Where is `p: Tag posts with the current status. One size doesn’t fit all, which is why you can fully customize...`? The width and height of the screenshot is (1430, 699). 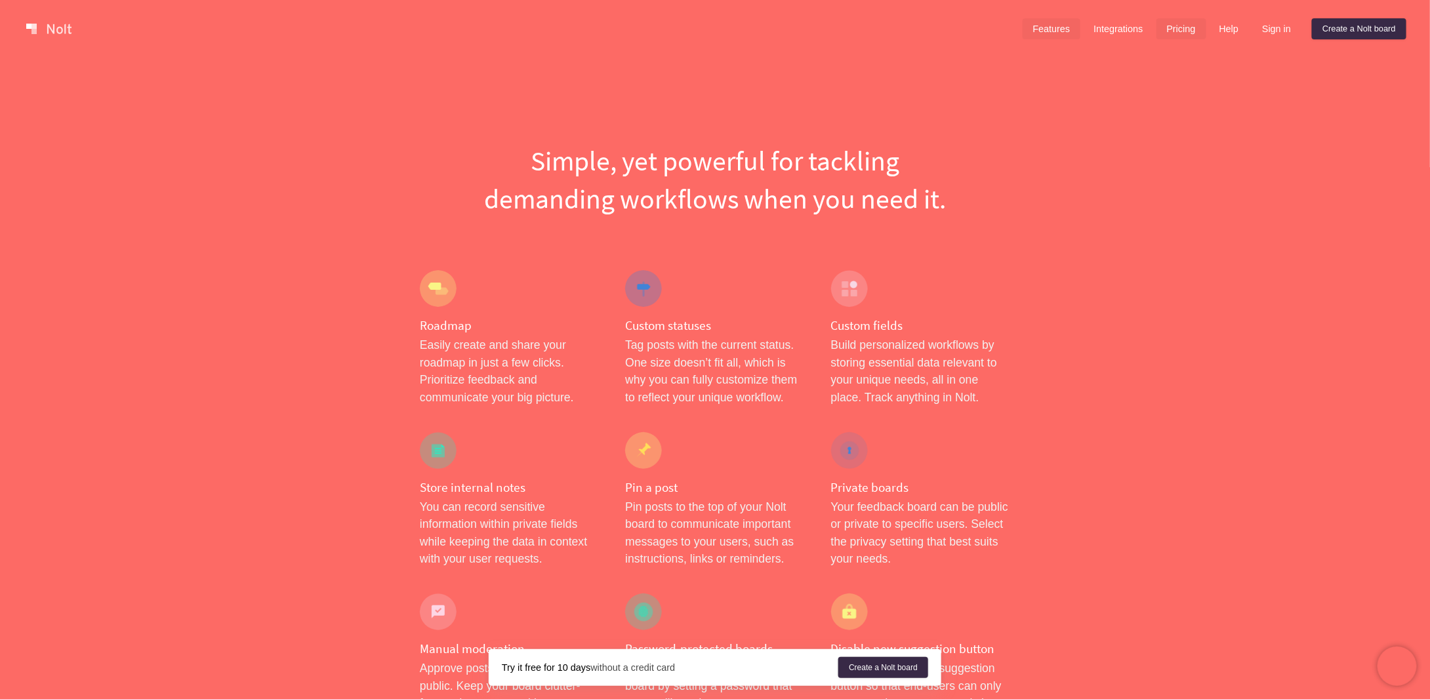
p: Tag posts with the current status. One size doesn’t fit all, which is why you can fully customize... is located at coordinates (714, 371).